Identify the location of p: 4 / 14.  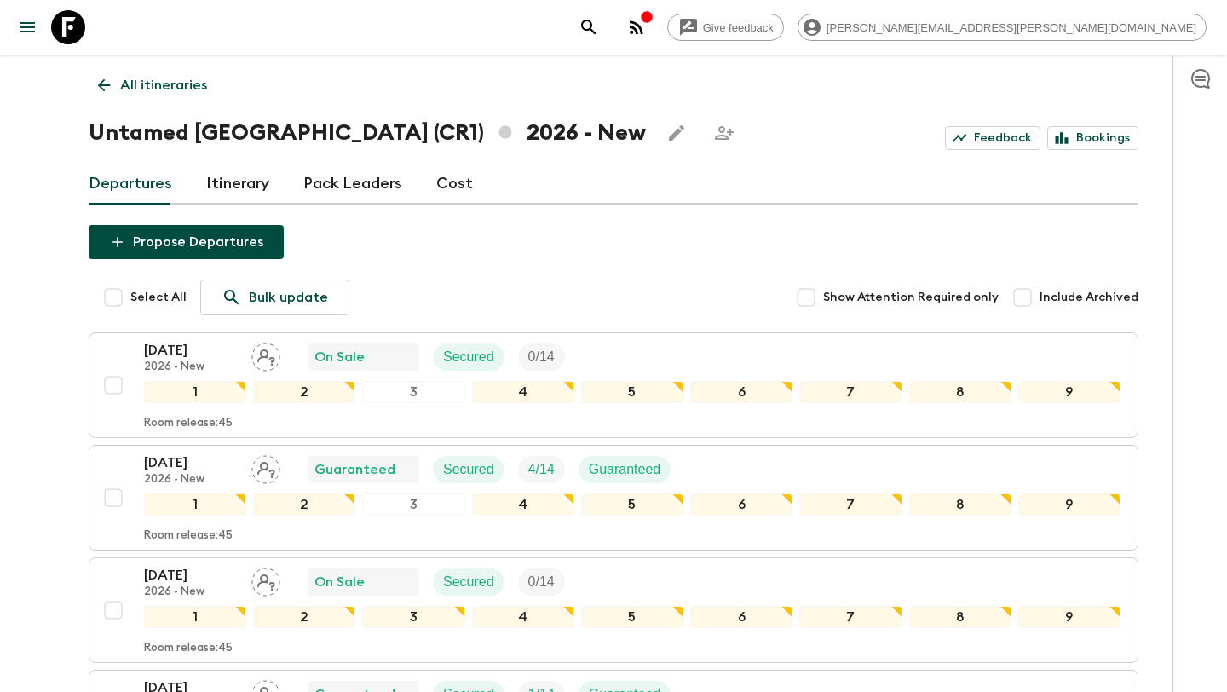
(541, 470).